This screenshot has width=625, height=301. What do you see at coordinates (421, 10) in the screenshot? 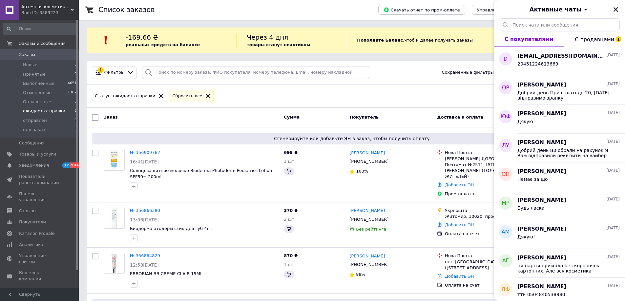
I see `button: Скачать отчет по пром-оплате` at bounding box center [421, 10].